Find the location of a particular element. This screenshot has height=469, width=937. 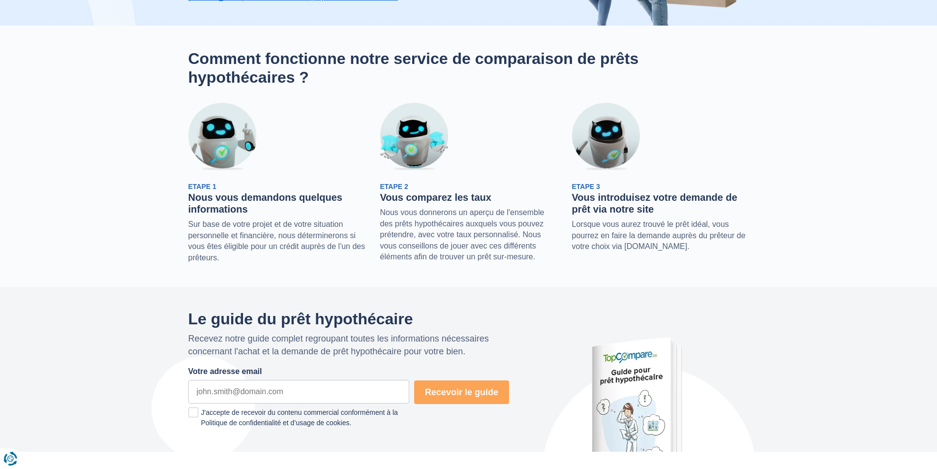

span: Etape 2 is located at coordinates (394, 186).